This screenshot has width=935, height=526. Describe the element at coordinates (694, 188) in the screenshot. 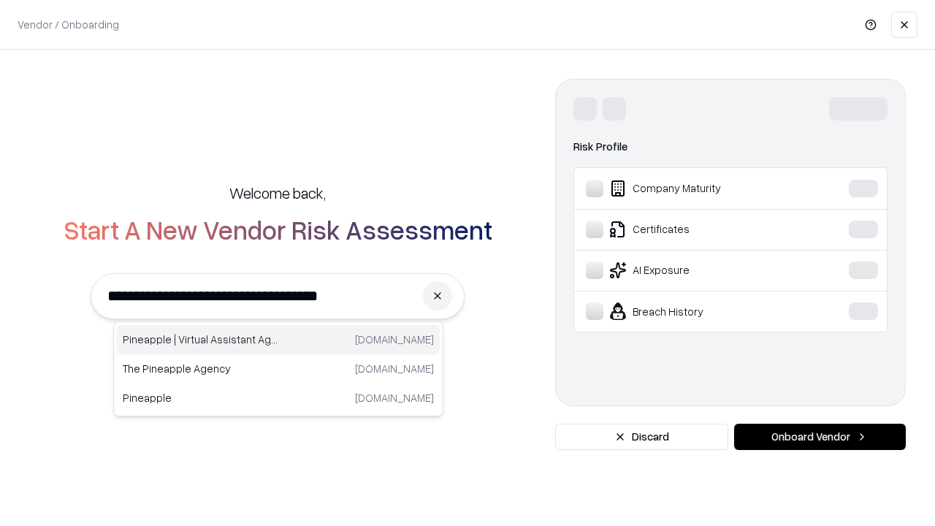

I see `div: Company Maturity` at that location.